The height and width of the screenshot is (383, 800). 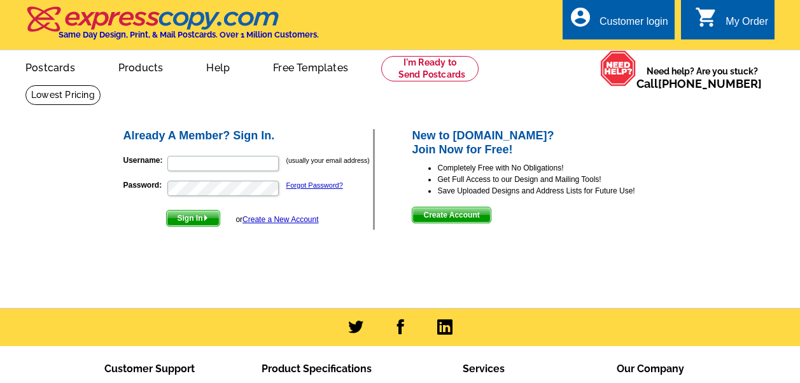 What do you see at coordinates (193, 218) in the screenshot?
I see `span: Sign In` at bounding box center [193, 218].